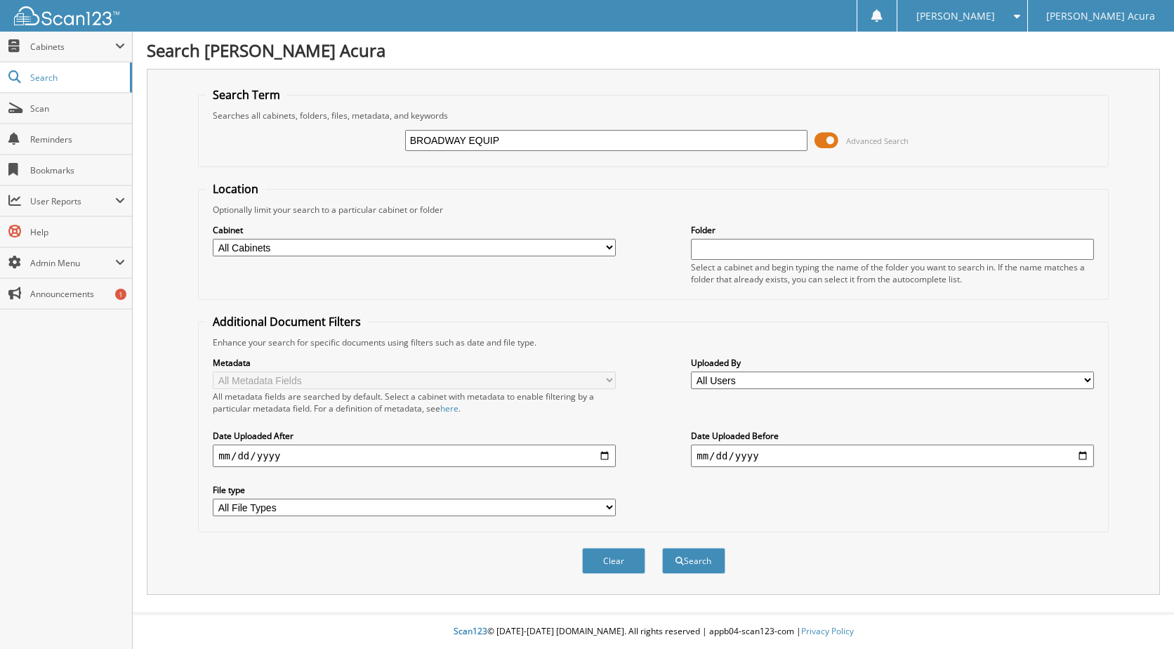 The image size is (1174, 649). I want to click on span: Advanced Search, so click(877, 140).